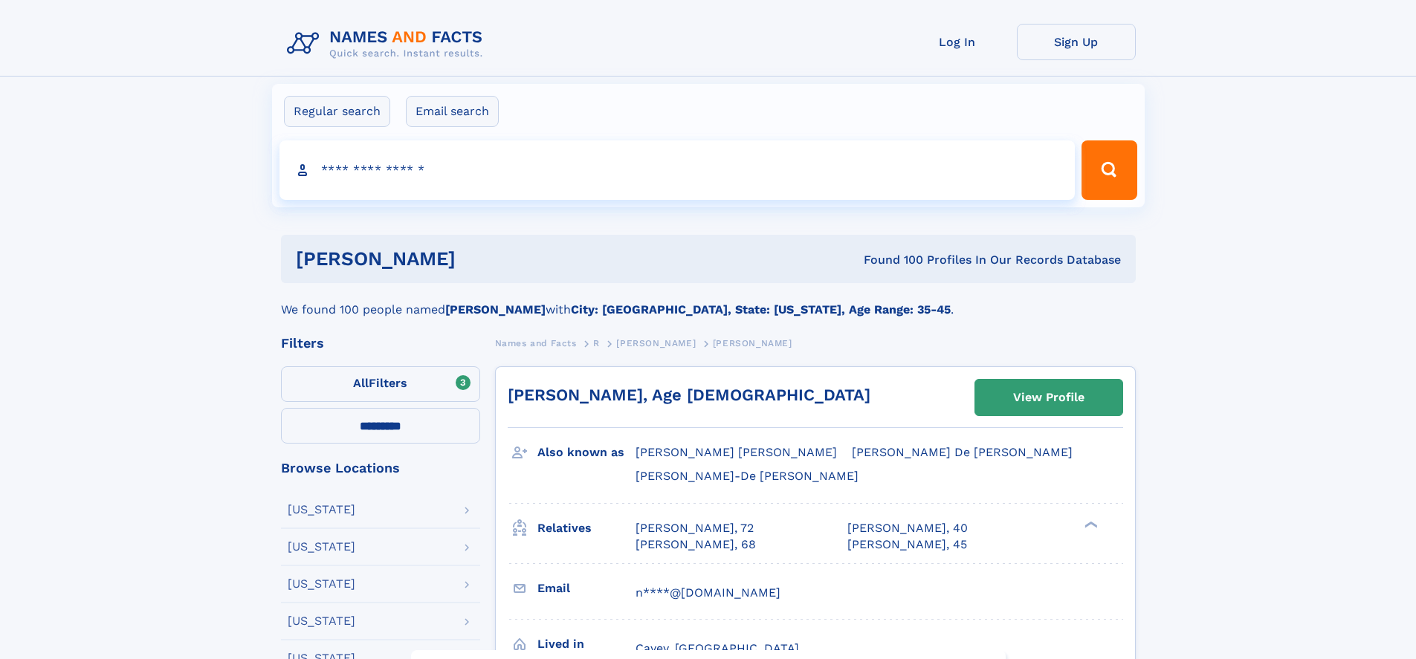  I want to click on a: Log In, so click(957, 42).